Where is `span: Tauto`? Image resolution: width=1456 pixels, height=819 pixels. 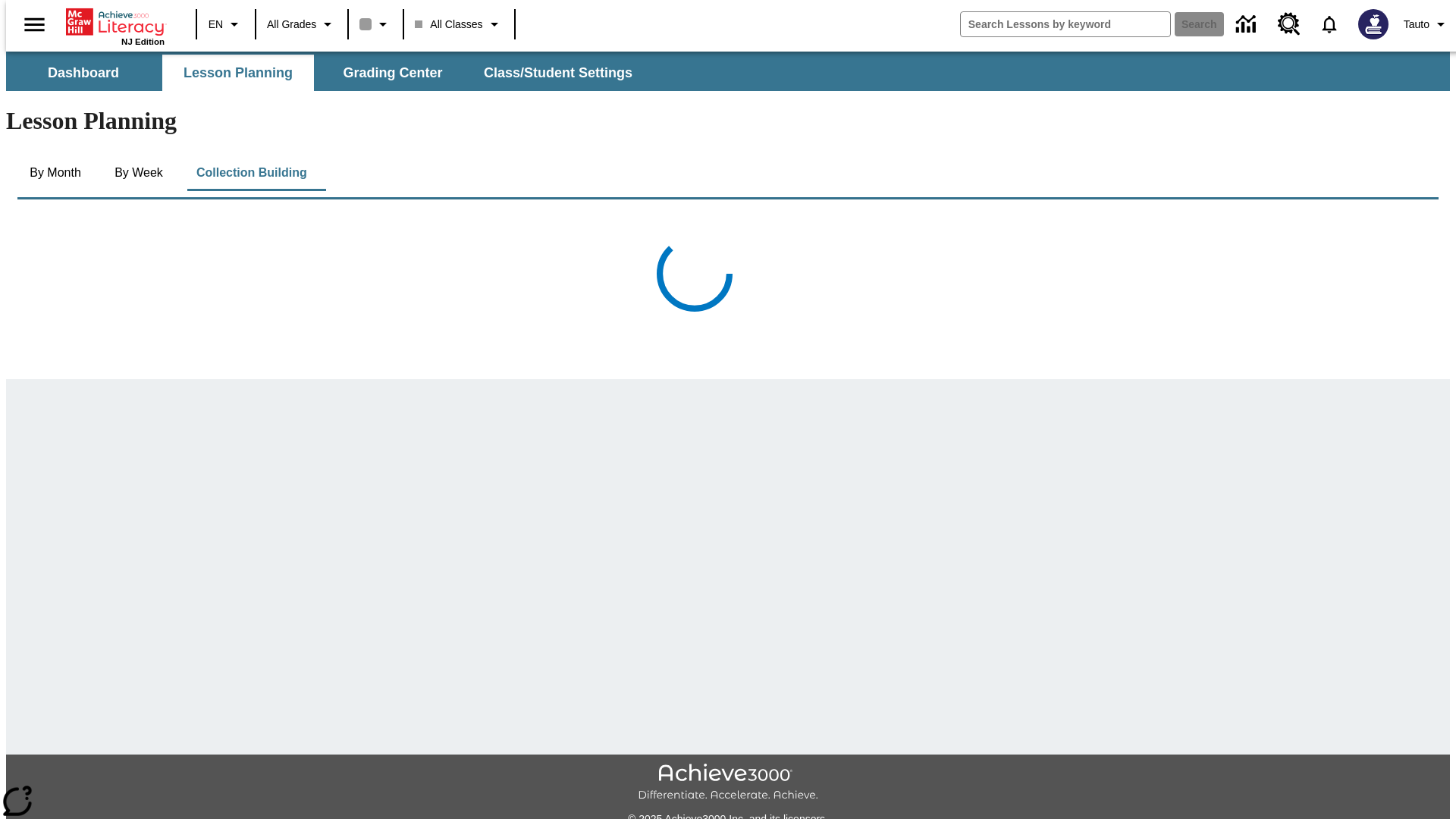
span: Tauto is located at coordinates (1416, 24).